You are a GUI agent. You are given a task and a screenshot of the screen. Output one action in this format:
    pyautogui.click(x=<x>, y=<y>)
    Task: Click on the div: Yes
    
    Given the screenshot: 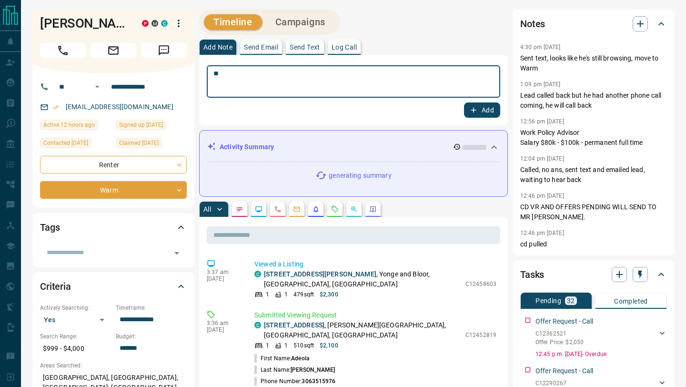 What is the action you would take?
    pyautogui.click(x=75, y=319)
    